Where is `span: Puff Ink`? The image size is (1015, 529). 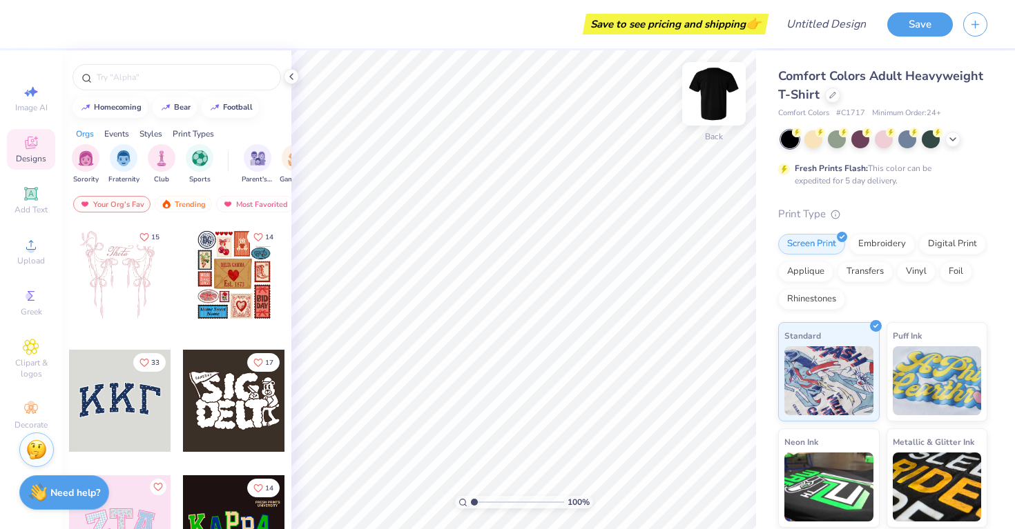 span: Puff Ink is located at coordinates (907, 335).